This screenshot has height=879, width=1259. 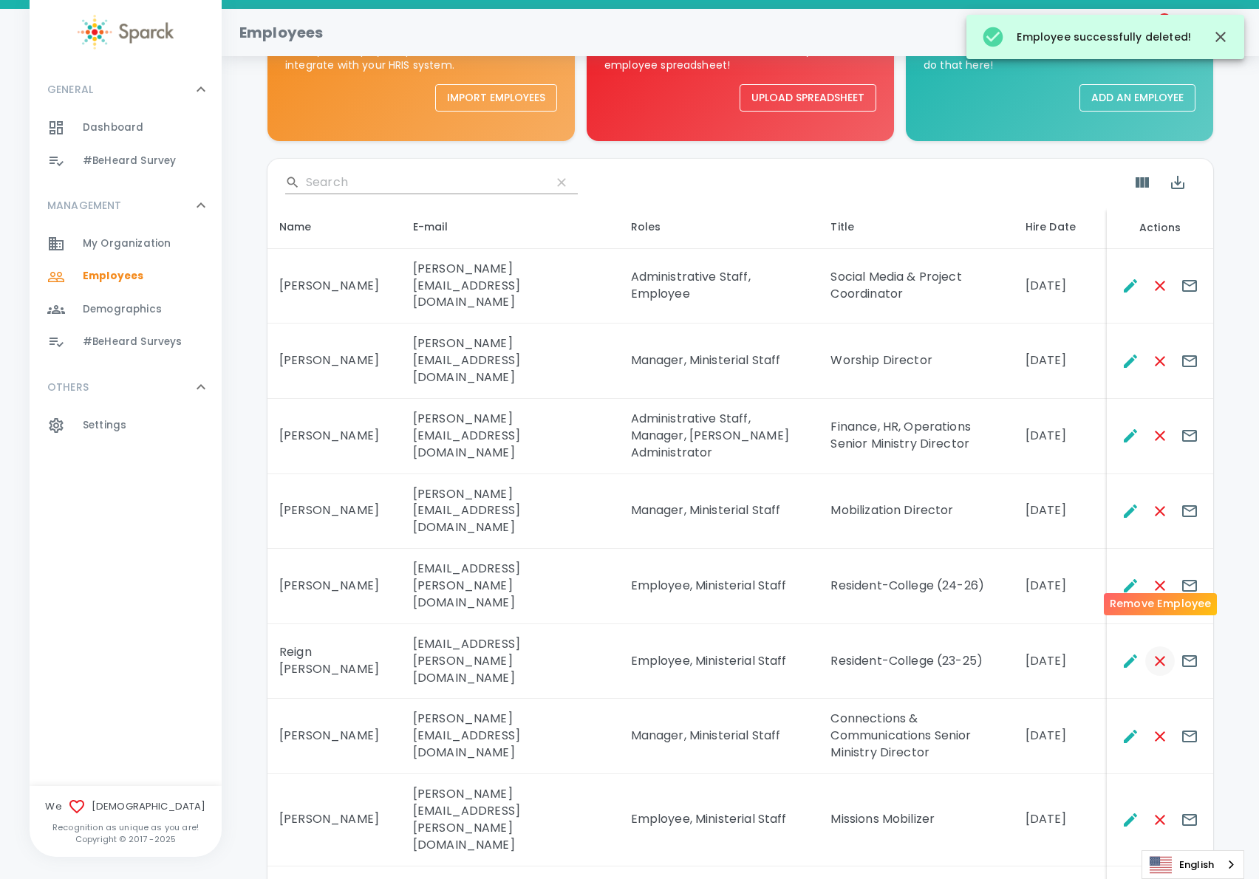 I want to click on input: Search, so click(x=423, y=182).